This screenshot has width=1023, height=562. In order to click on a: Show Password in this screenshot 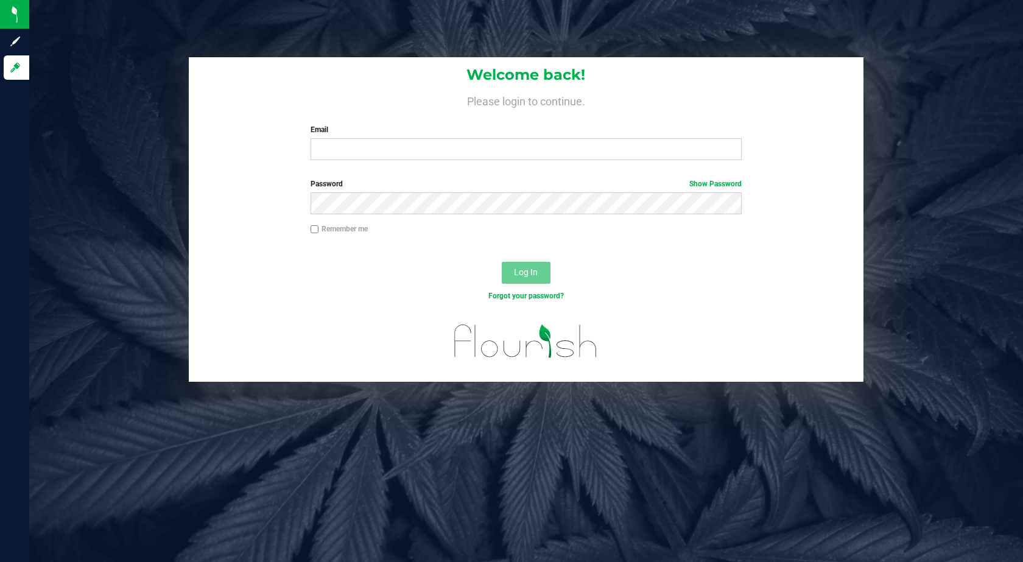, I will do `click(716, 184)`.